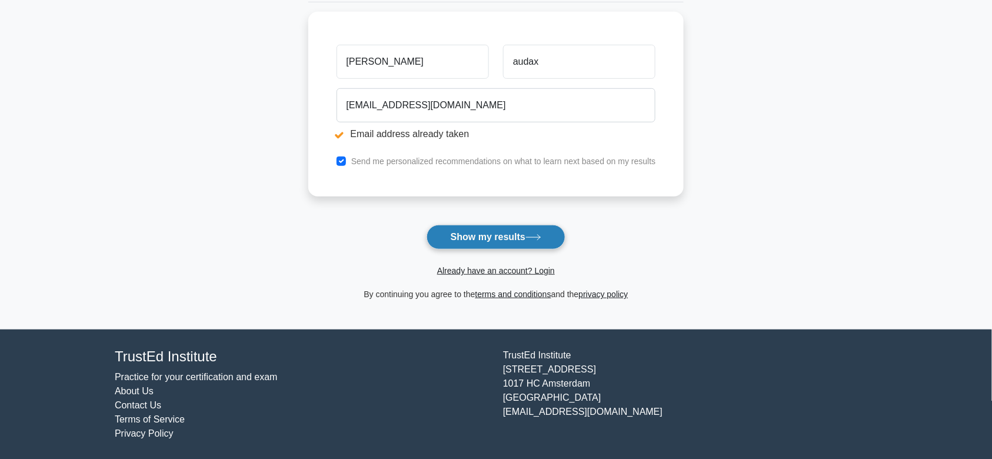  Describe the element at coordinates (302, 357) in the screenshot. I see `h4: TrustEd Institute` at that location.